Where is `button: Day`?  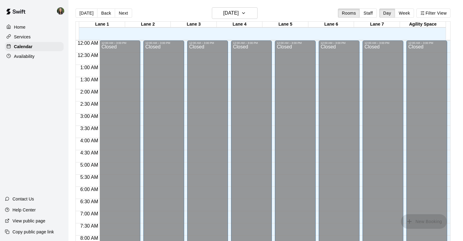 button: Day is located at coordinates (387, 13).